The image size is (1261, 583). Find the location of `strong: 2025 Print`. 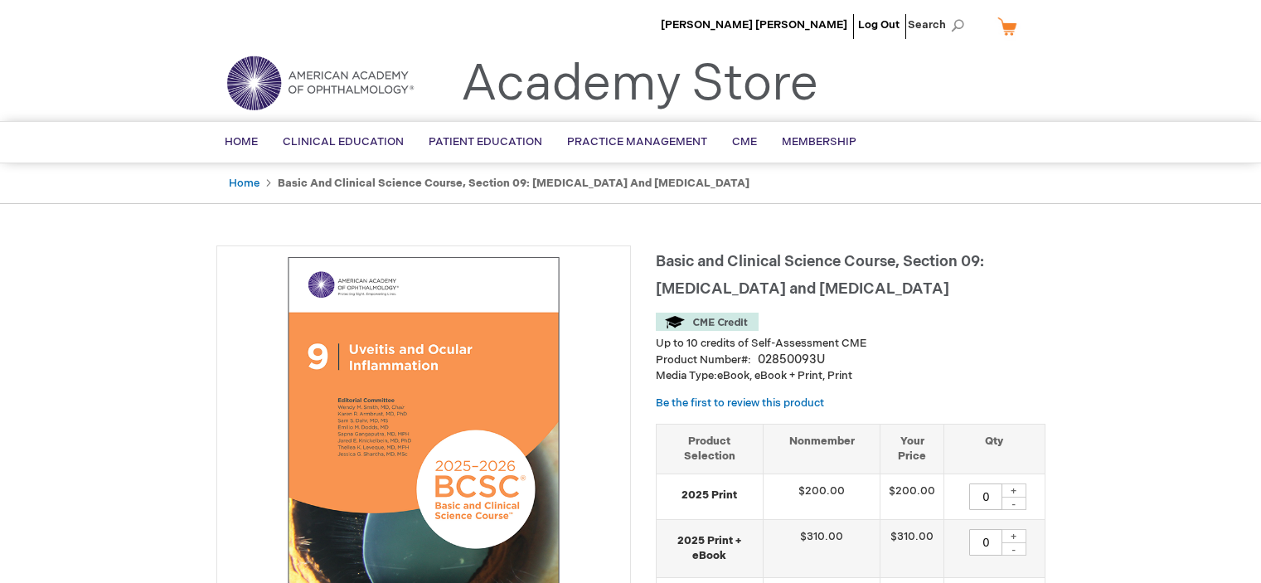

strong: 2025 Print is located at coordinates (710, 495).